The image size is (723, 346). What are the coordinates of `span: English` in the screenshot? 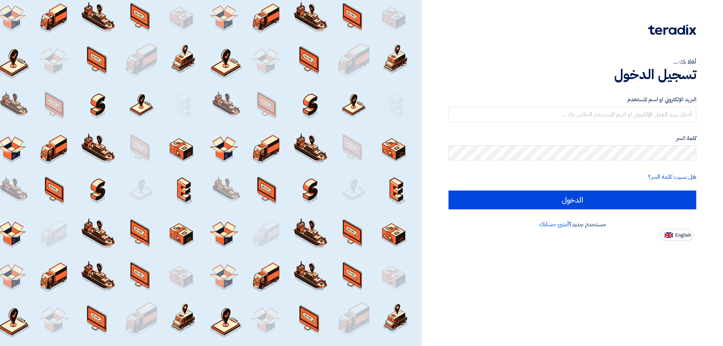 It's located at (683, 235).